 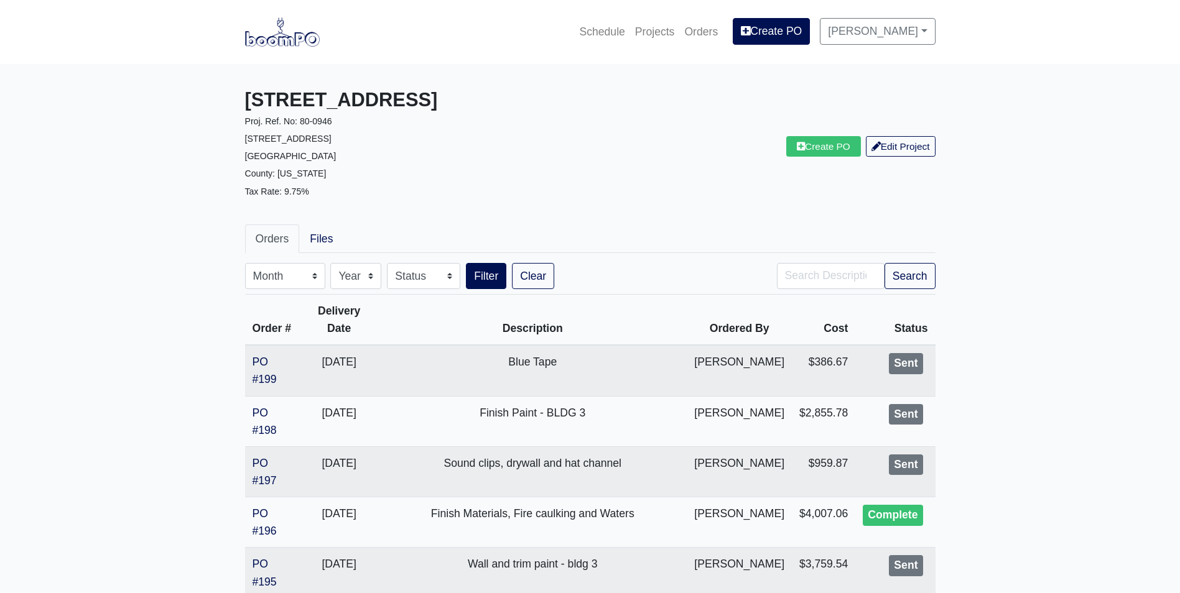 What do you see at coordinates (830, 276) in the screenshot?
I see `input: Search` at bounding box center [830, 276].